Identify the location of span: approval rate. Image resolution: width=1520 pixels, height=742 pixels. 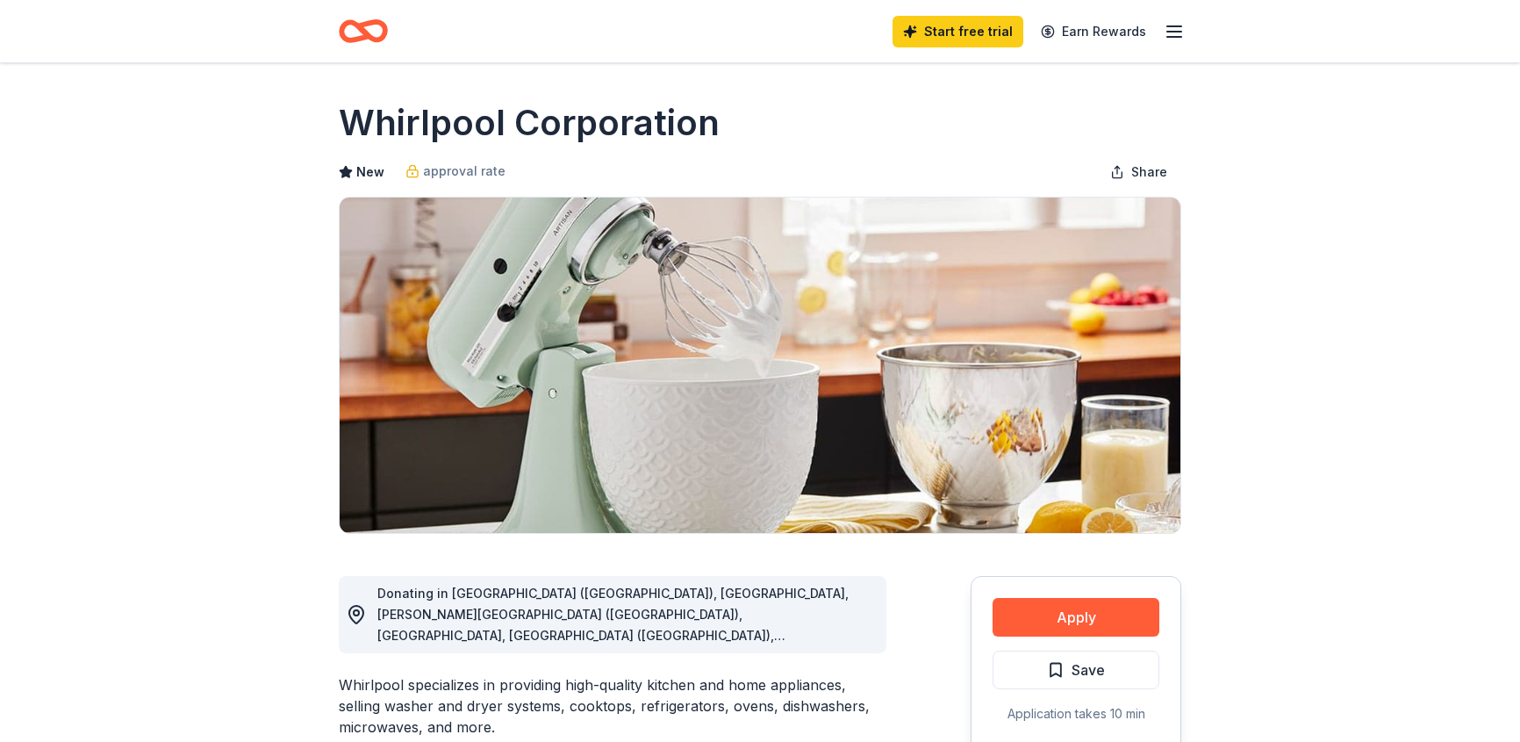
(464, 171).